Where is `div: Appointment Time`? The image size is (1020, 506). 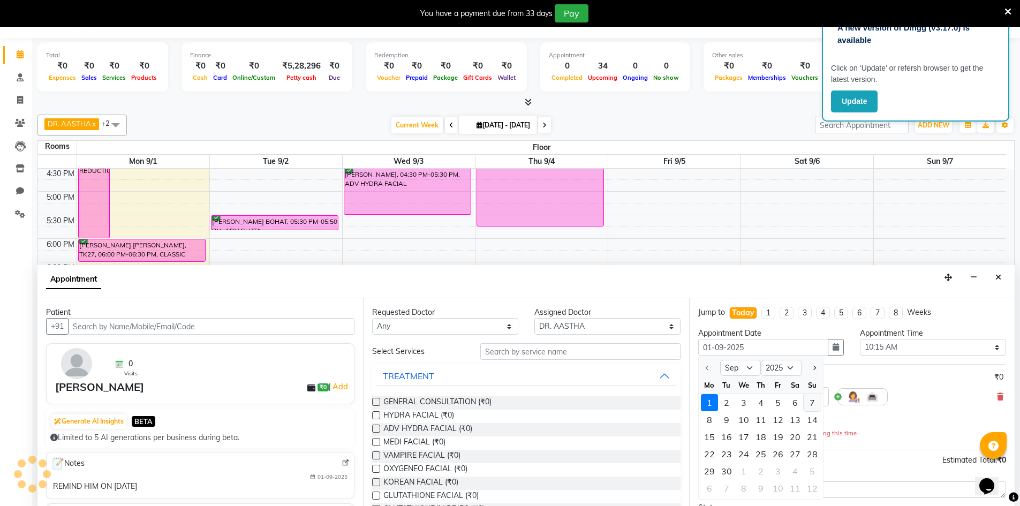
div: Appointment Time is located at coordinates (932, 333).